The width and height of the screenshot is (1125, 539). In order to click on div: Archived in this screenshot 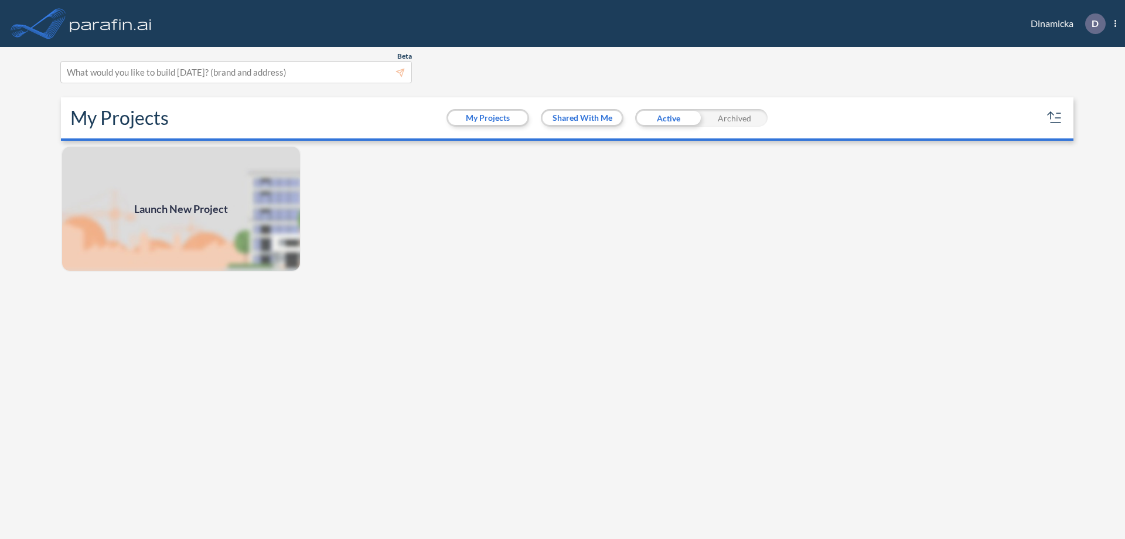, I will do `click(734, 118)`.